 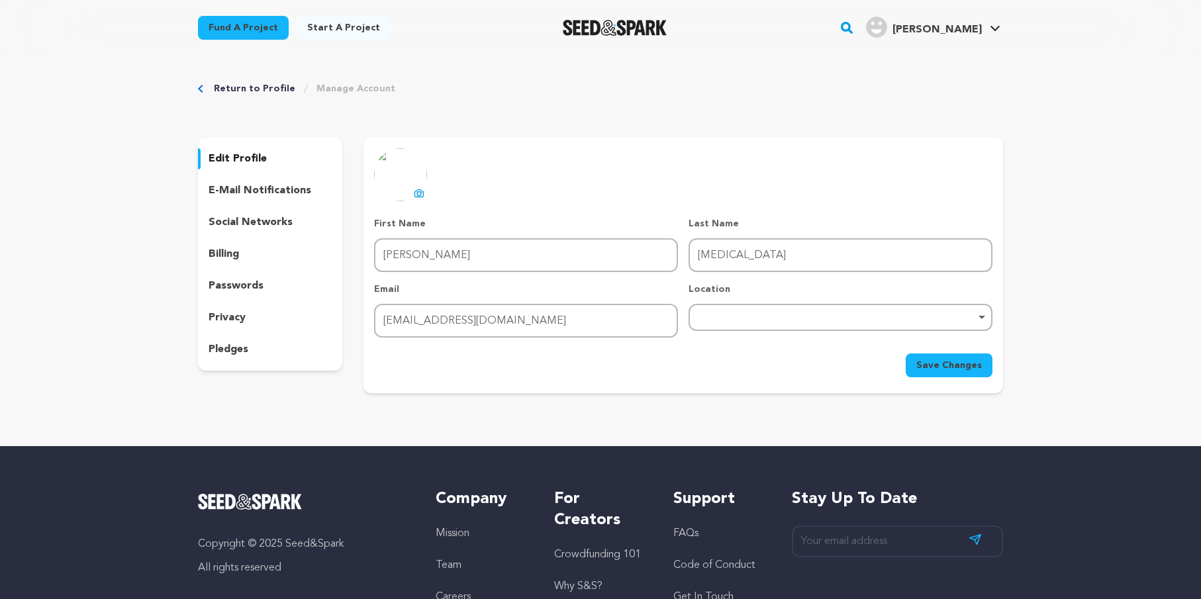 What do you see at coordinates (270, 350) in the screenshot?
I see `button: pledges` at bounding box center [270, 350].